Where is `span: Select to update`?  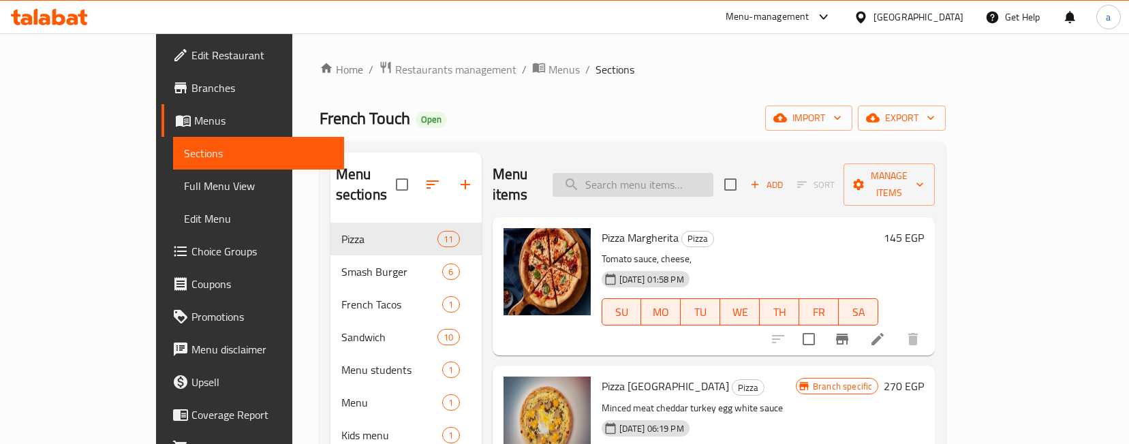
span: Select to update is located at coordinates (809, 339).